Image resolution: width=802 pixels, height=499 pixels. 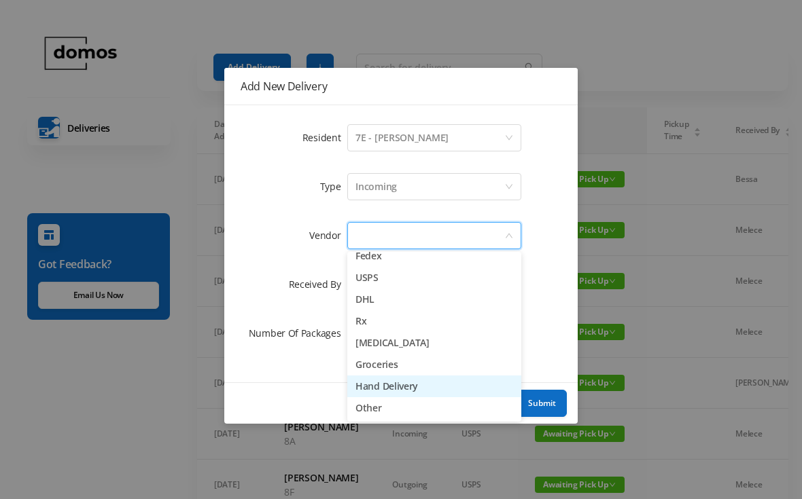 What do you see at coordinates (325, 137) in the screenshot?
I see `label: Resident` at bounding box center [325, 137].